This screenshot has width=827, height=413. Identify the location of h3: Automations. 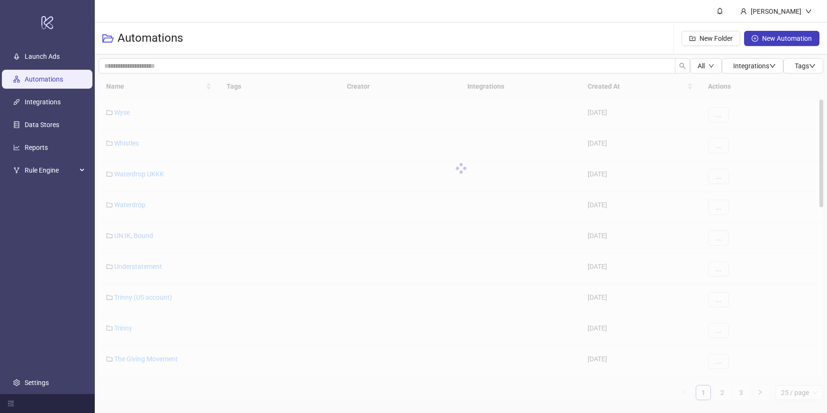
(150, 38).